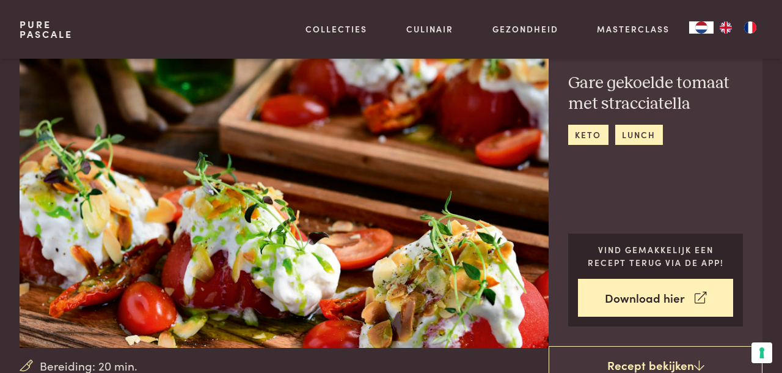 This screenshot has width=782, height=373. Describe the element at coordinates (46, 29) in the screenshot. I see `a: PurePascale` at that location.